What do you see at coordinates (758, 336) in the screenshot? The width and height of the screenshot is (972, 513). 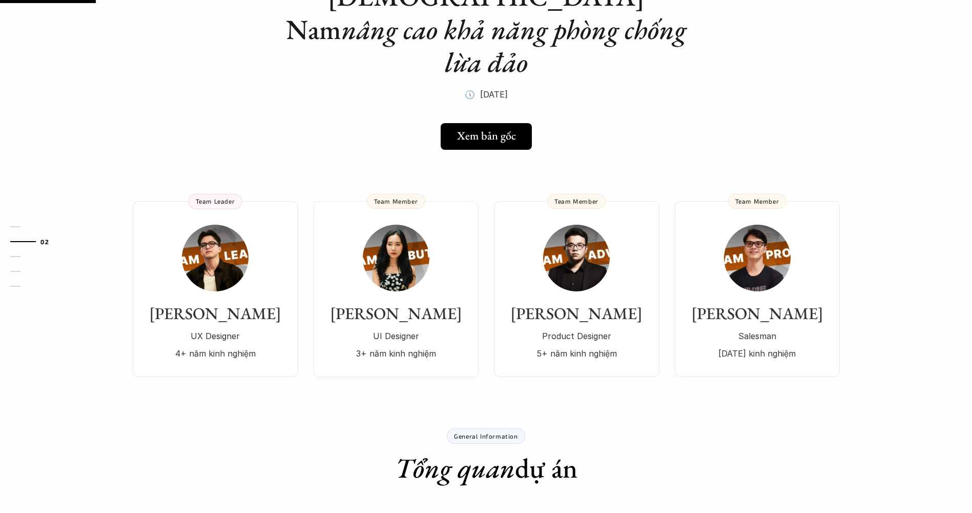 I see `p: Salesman` at bounding box center [758, 336].